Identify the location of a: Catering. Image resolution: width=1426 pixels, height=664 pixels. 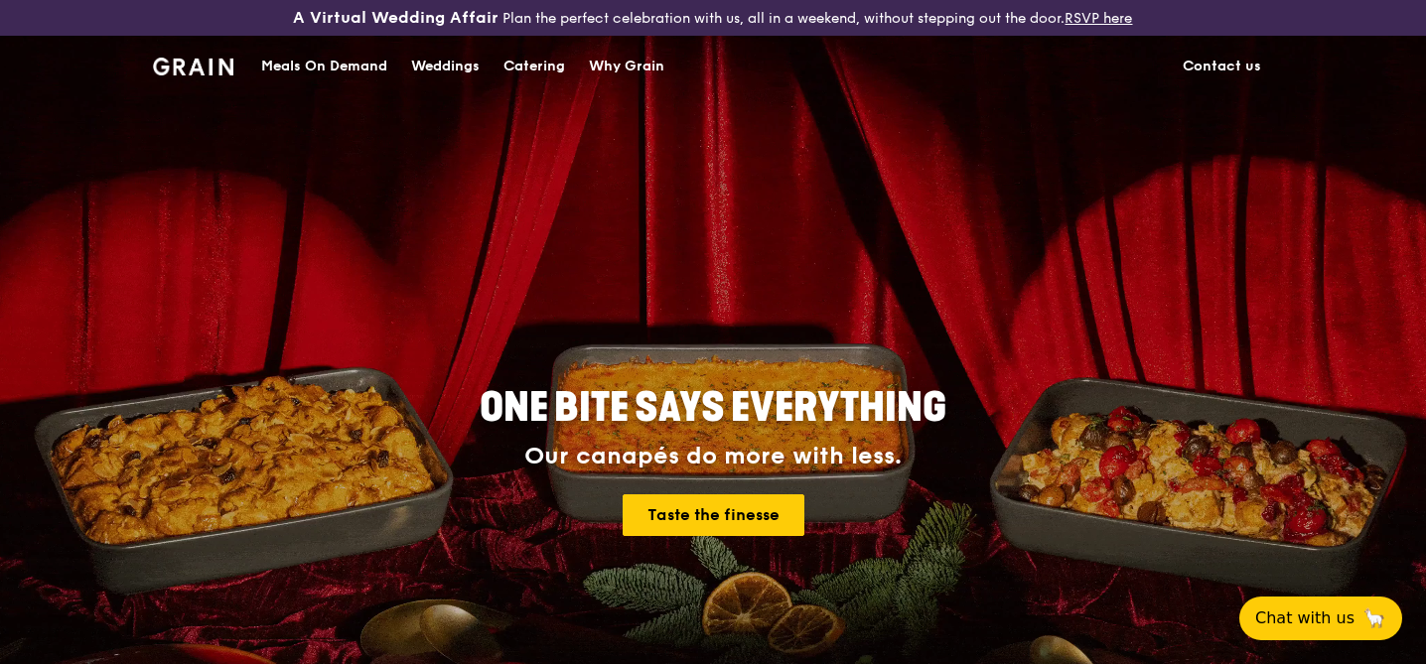
(534, 67).